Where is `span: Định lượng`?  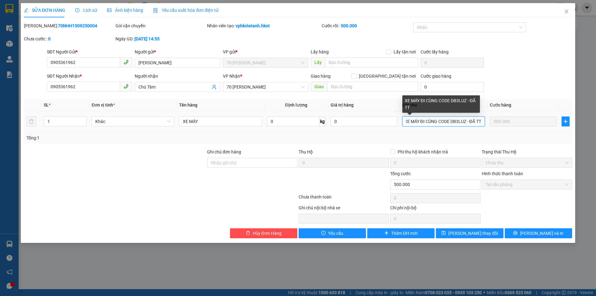
span: Định lượng is located at coordinates (296, 105).